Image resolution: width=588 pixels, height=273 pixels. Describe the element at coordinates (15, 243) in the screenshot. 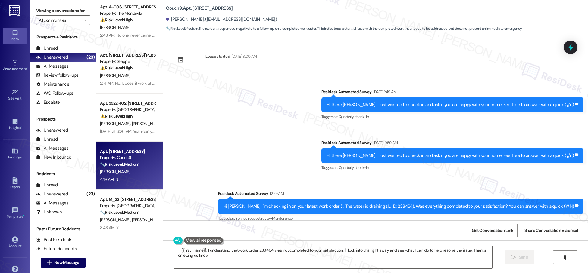

I see `a: Account` at that location.